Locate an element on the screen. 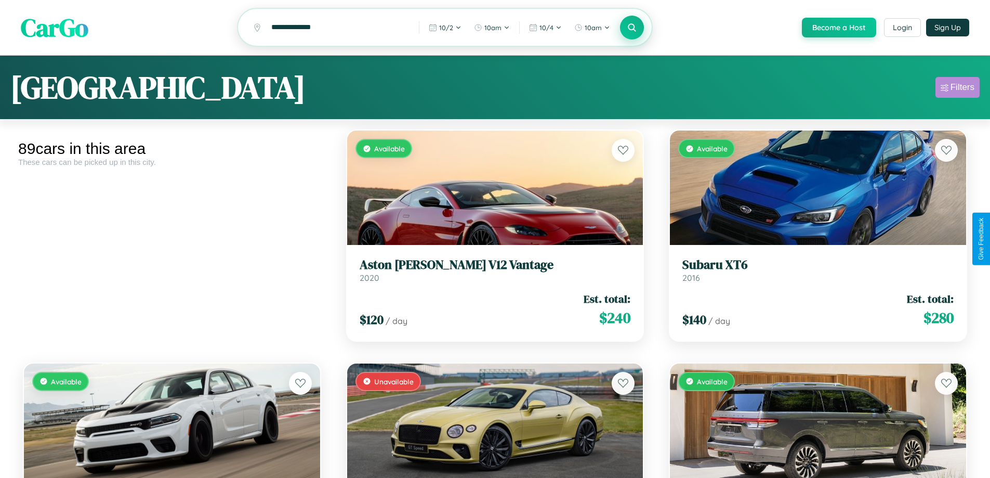 The width and height of the screenshot is (990, 478). a: Subaru XT62016 is located at coordinates (818, 270).